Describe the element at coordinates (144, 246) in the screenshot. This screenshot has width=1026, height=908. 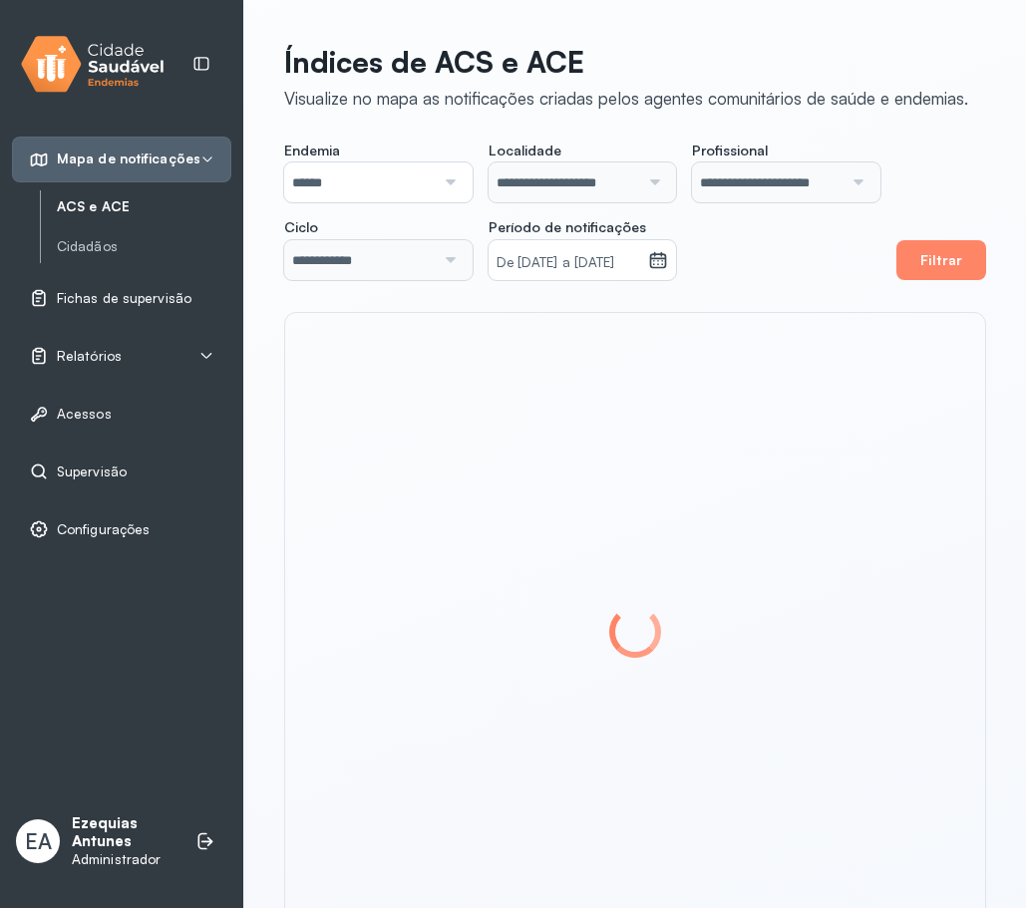
I see `a: Cidadãos` at that location.